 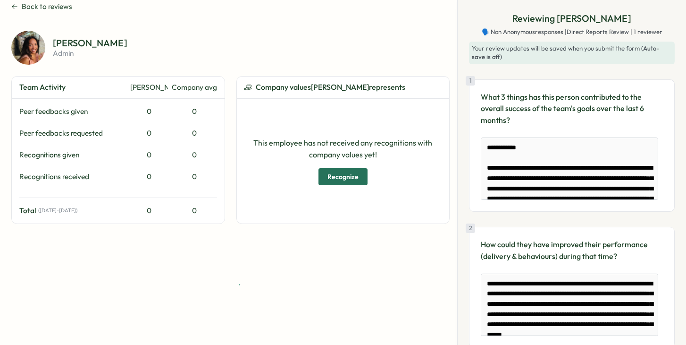 What do you see at coordinates (566, 52) in the screenshot?
I see `span: Your review updates will be saved when you submit the form` at bounding box center [566, 52].